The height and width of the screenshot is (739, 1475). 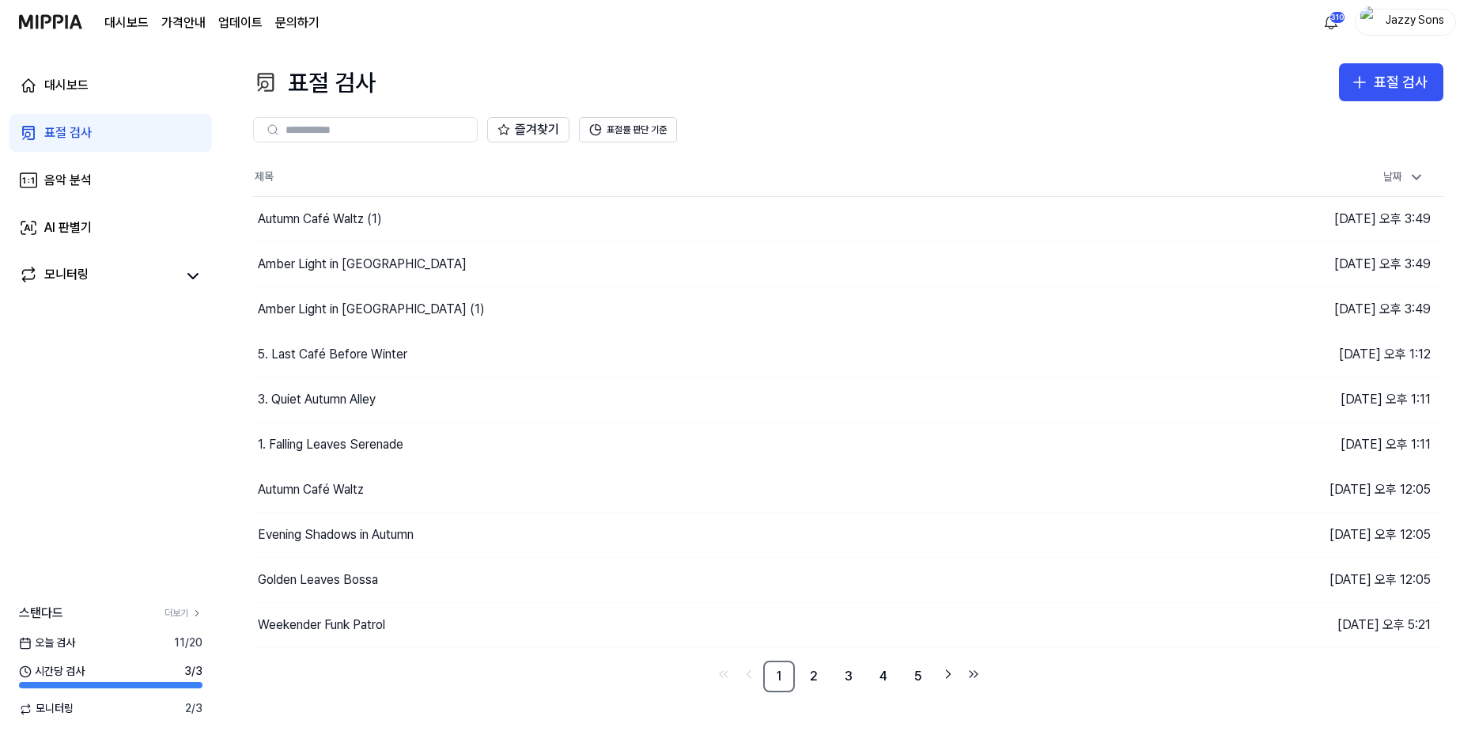 I want to click on div: Golden Leaves Bossa, so click(x=318, y=580).